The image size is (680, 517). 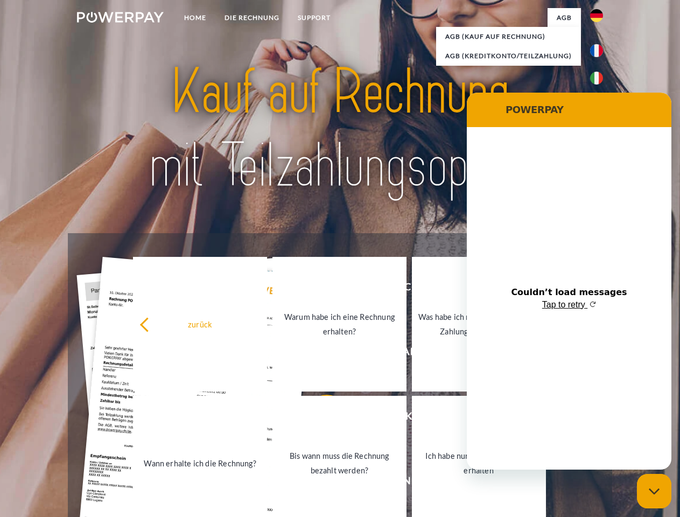 I want to click on a: AGB (Kauf auf Rechnung), so click(x=508, y=37).